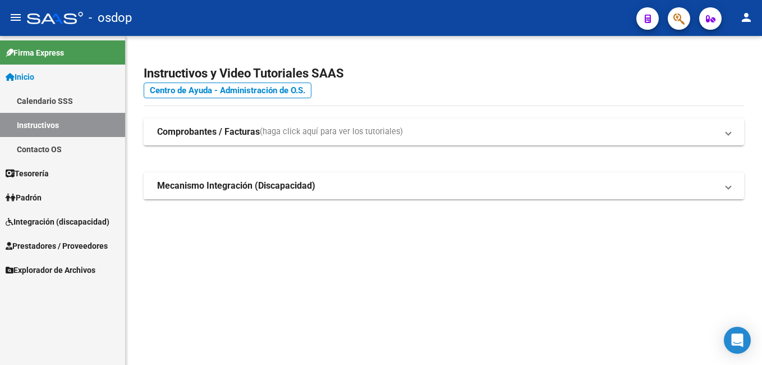 This screenshot has width=762, height=365. I want to click on mat-expansion-panel-header: Mecanismo Integración (Discapacidad), so click(444, 186).